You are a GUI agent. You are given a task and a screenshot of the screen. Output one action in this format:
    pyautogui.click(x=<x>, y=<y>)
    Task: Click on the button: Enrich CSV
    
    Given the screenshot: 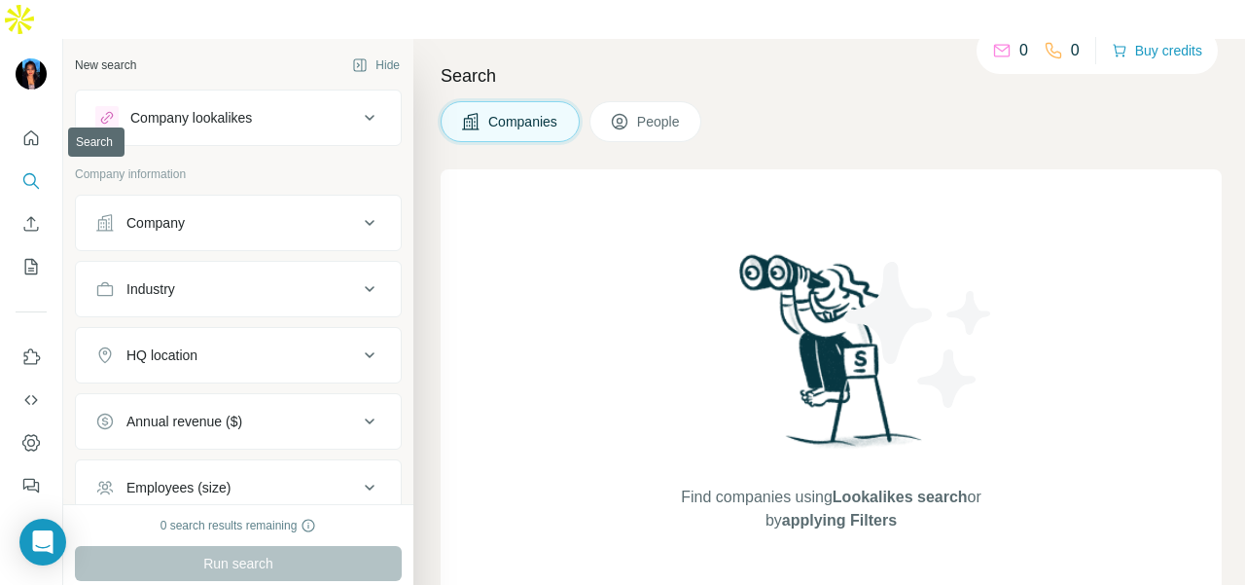 What is the action you would take?
    pyautogui.click(x=31, y=224)
    